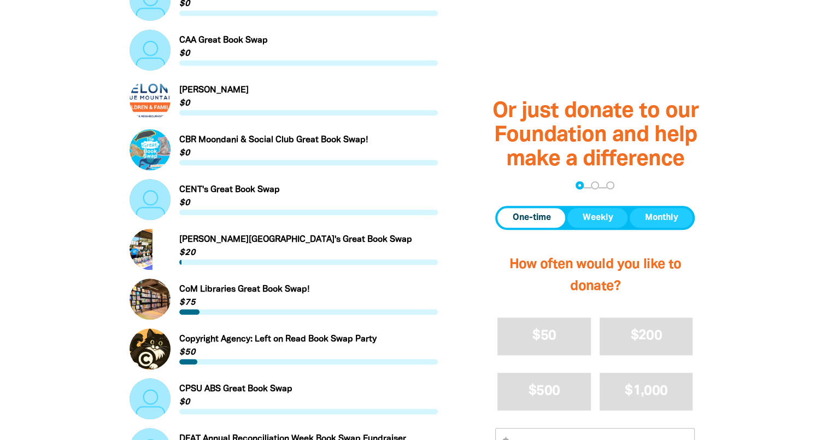 This screenshot has width=827, height=440. What do you see at coordinates (580, 185) in the screenshot?
I see `button: Navigate to step 1 of 3 to enter your donation amount` at bounding box center [580, 185].